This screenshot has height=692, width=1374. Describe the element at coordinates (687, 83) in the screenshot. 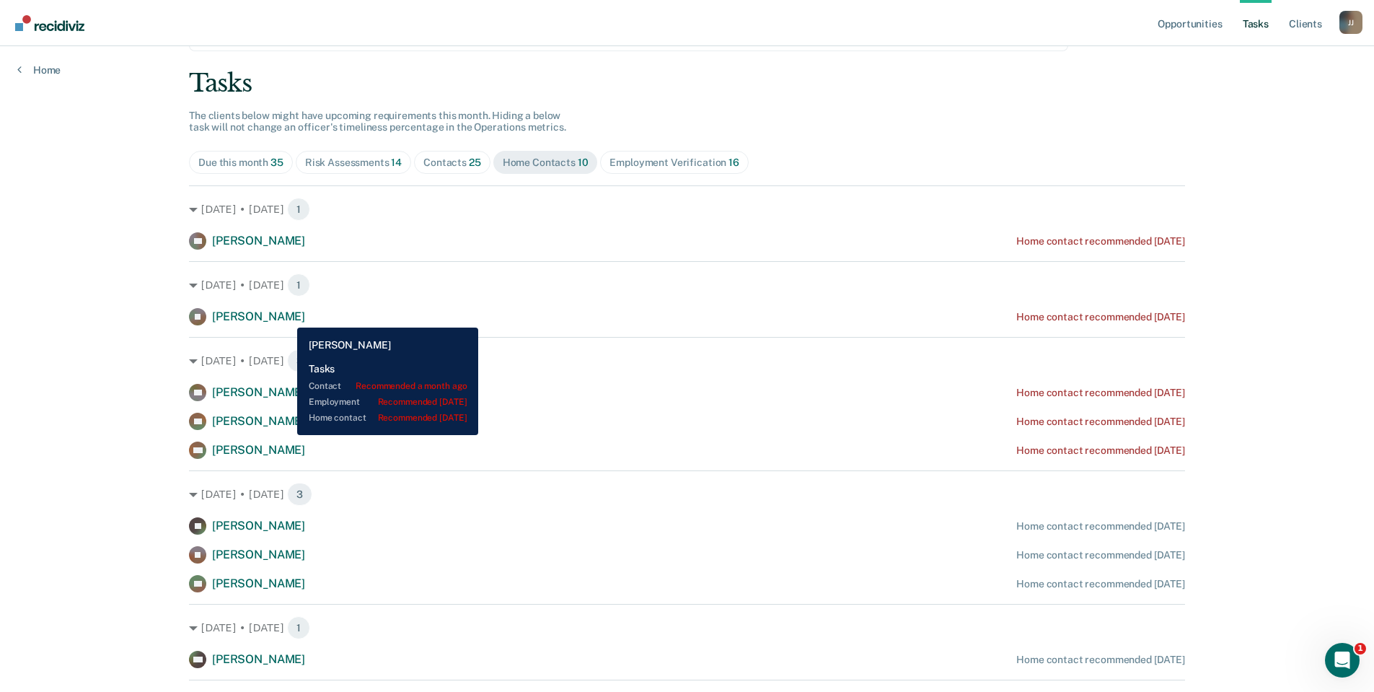

I see `div: Tasks` at that location.